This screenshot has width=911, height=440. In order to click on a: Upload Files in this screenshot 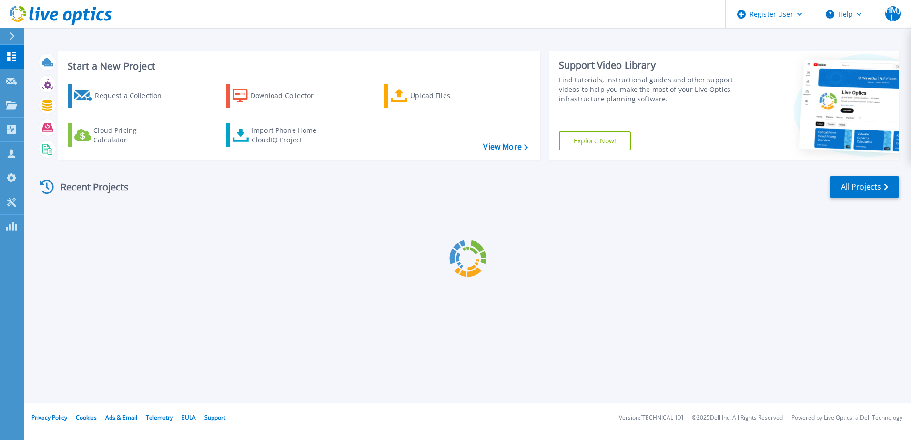, I will do `click(437, 96)`.